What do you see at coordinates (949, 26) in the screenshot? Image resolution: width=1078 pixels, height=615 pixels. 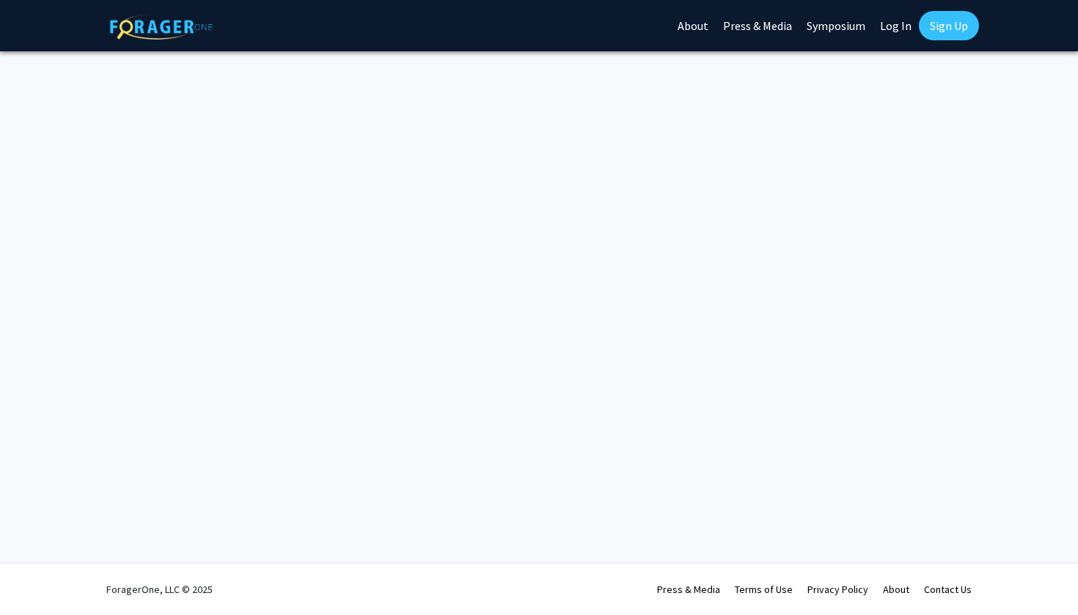 I see `a: Sign Up` at bounding box center [949, 26].